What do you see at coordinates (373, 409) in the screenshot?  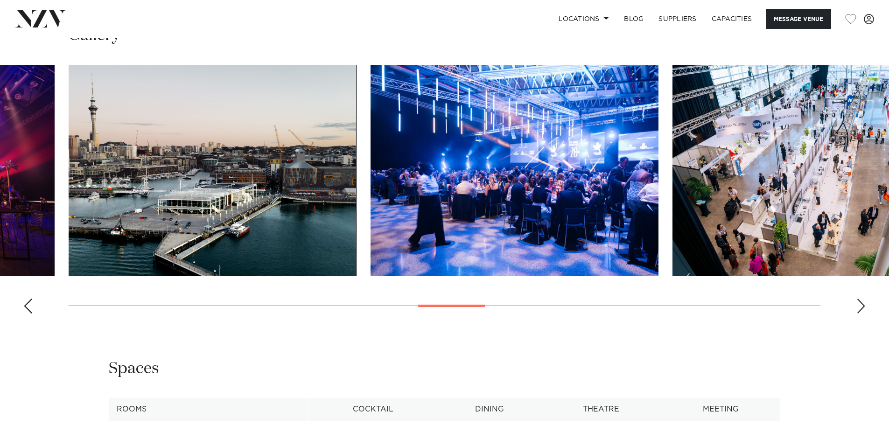 I see `th: Cocktail` at bounding box center [373, 409].